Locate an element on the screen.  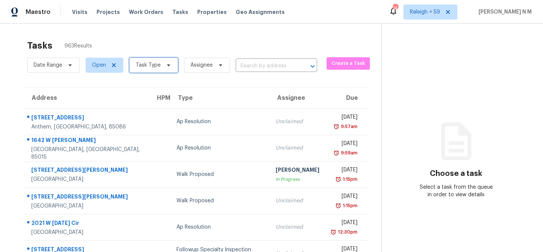
th: Type is located at coordinates (220, 98).